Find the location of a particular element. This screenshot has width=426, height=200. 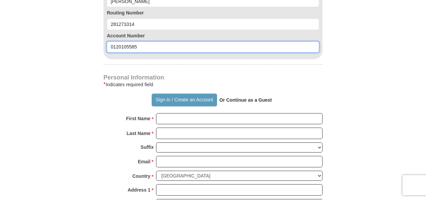

h4: Personal Information is located at coordinates (213, 77).